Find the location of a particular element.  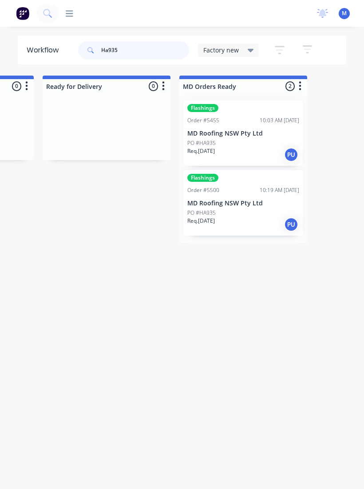

span: Factory new is located at coordinates (221, 50).